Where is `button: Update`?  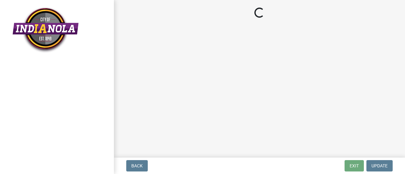 button: Update is located at coordinates (379, 166).